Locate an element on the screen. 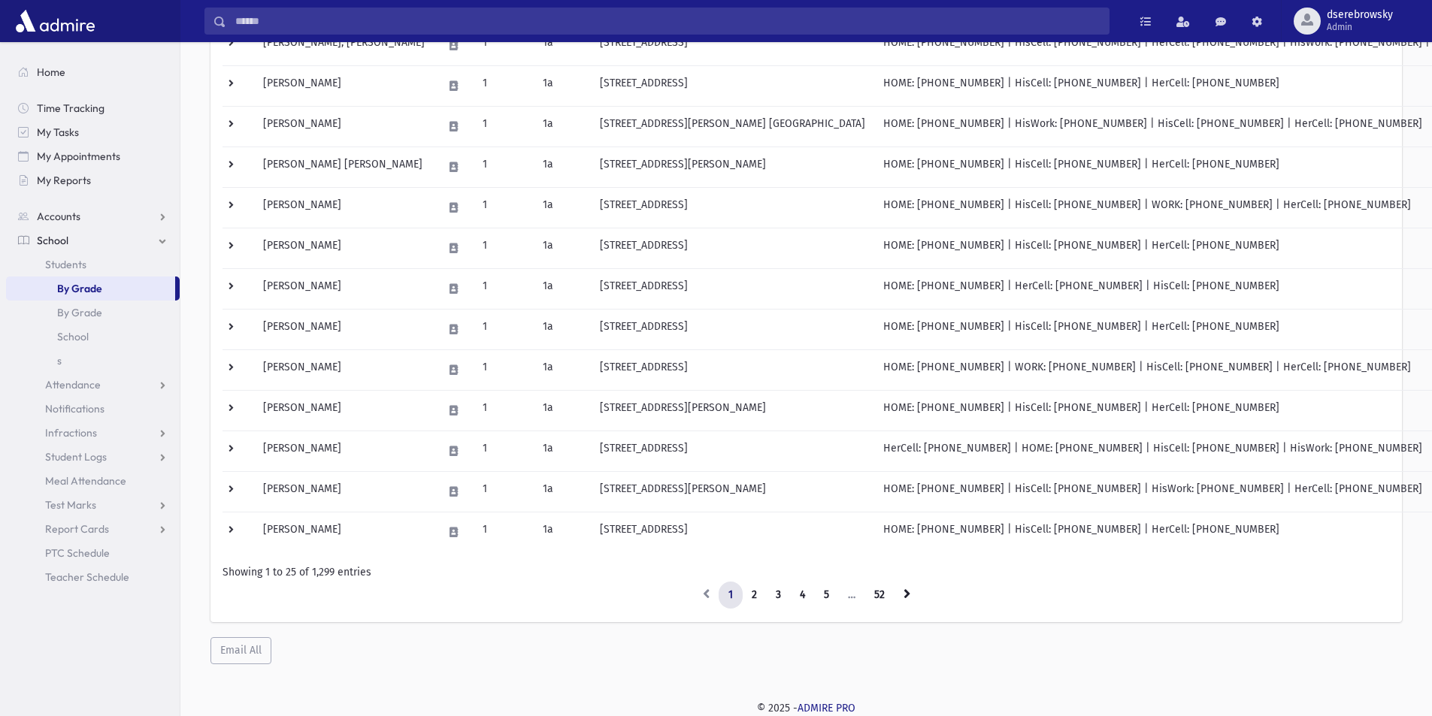 This screenshot has height=716, width=1432. span: Admin is located at coordinates (1360, 27).